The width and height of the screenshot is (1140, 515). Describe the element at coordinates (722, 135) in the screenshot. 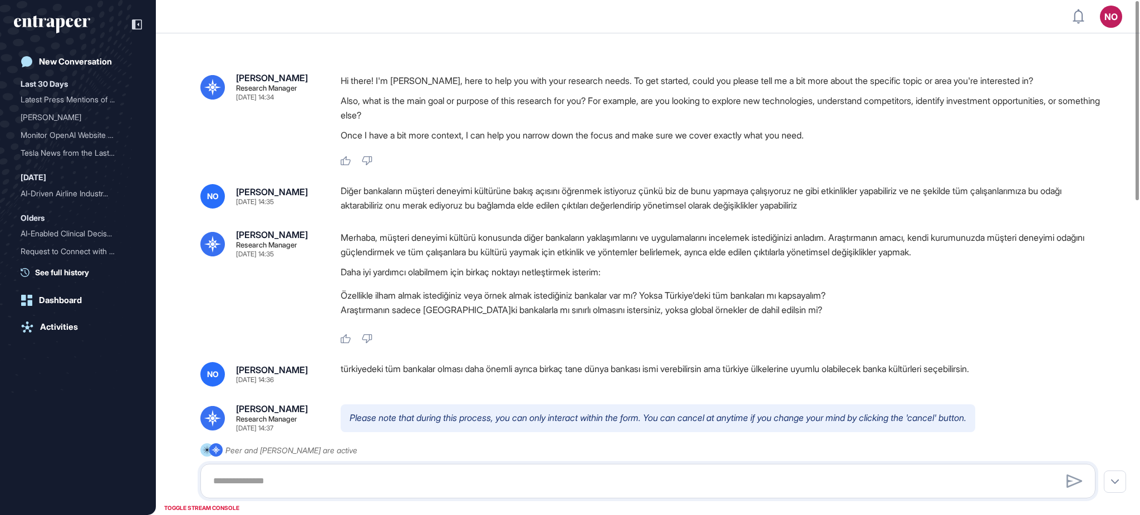

I see `p: Once I have a bit more context, I can help you narrow down the focus and make sure we cover exact...` at that location.